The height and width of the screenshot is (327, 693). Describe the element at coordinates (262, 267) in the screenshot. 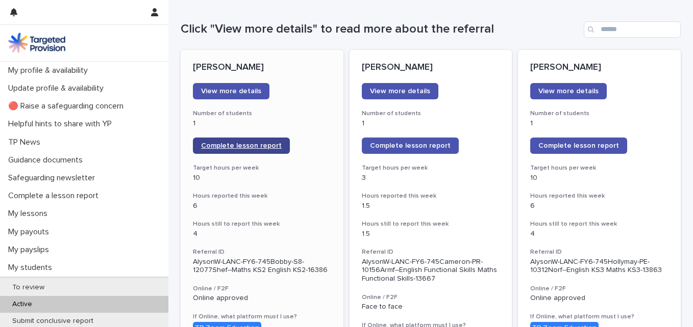

I see `p: AlysonW-LANC-FY6-745Bobby-S8-12077Shef--Maths KS2 English KS2-16386` at that location.